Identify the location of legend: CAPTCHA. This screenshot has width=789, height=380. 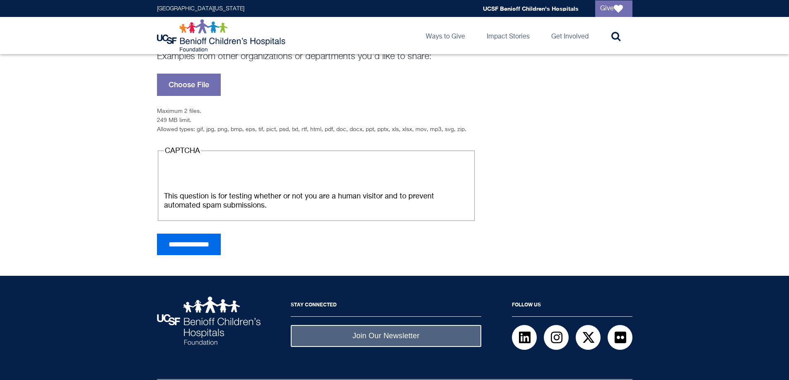
(182, 151).